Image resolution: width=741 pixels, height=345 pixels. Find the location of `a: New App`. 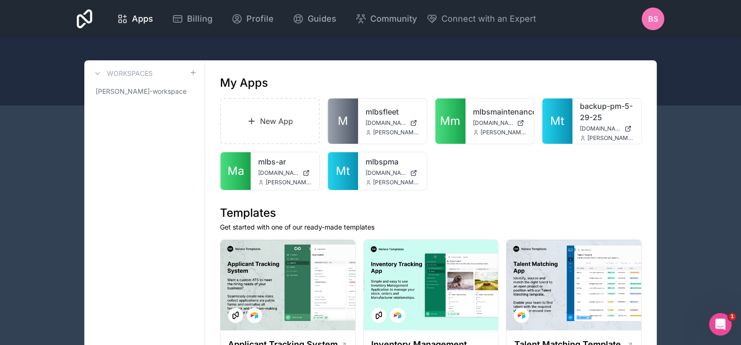

a: New App is located at coordinates (270, 121).